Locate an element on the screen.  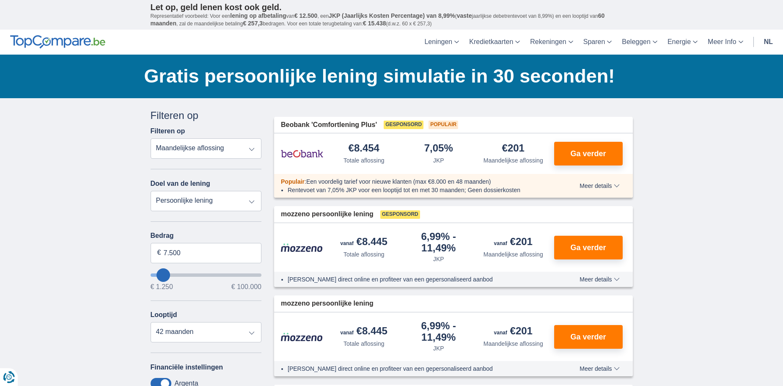
span: € 12.500 is located at coordinates (306, 16).